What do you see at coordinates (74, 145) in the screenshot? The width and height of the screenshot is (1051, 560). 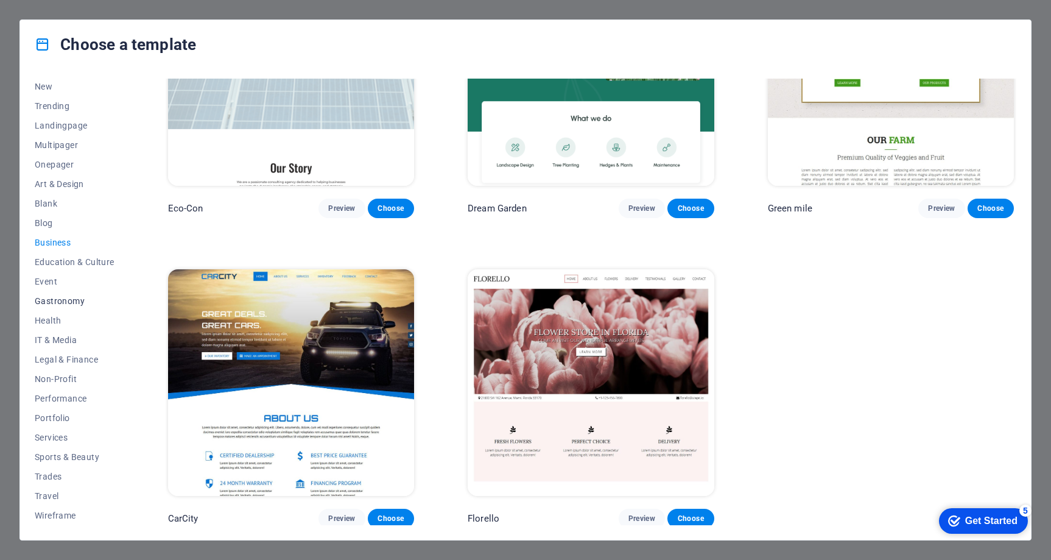 I see `span: Multipager` at bounding box center [74, 145].